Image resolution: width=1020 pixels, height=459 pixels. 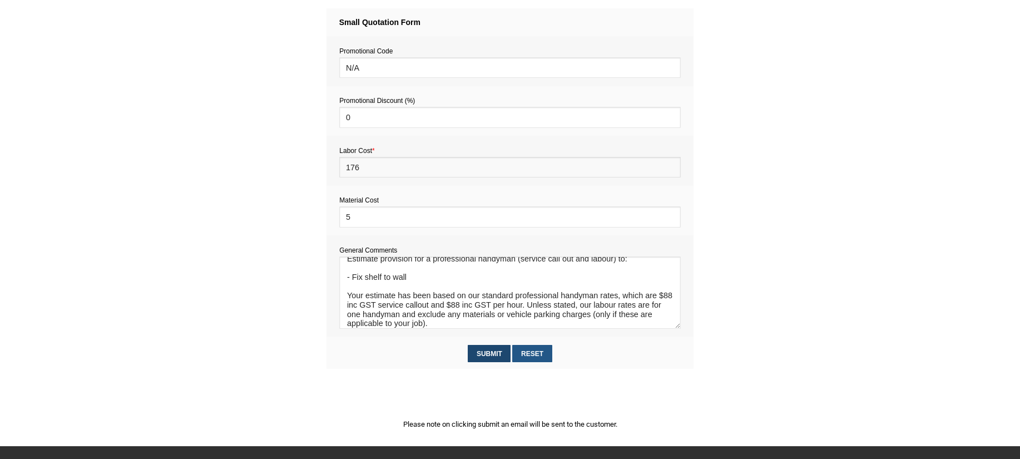 What do you see at coordinates (509, 216) in the screenshot?
I see `input: EX: 300` at bounding box center [509, 216].